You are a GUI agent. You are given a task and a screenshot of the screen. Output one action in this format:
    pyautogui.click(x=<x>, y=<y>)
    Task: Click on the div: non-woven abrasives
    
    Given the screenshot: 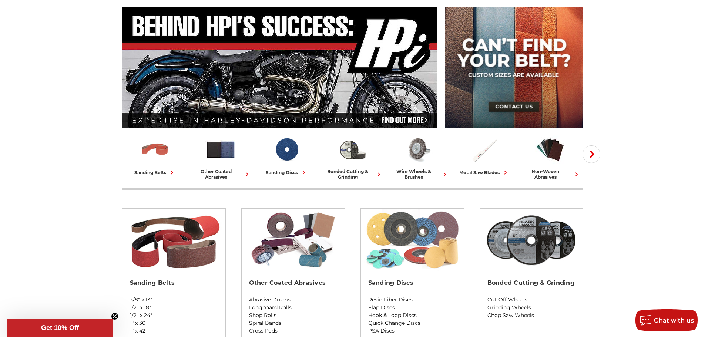 What is the action you would take?
    pyautogui.click(x=550, y=174)
    